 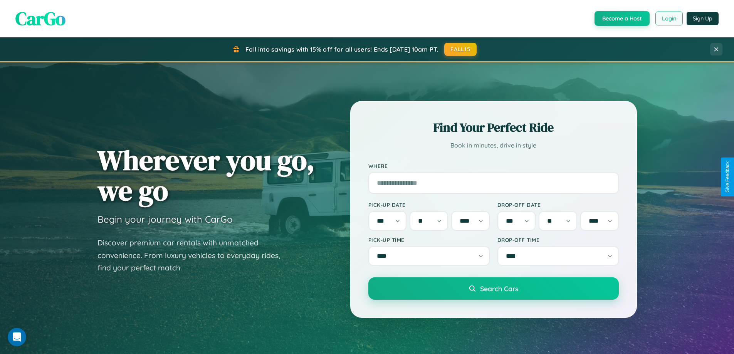 What do you see at coordinates (494, 145) in the screenshot?
I see `p: Book in minutes, drive in style` at bounding box center [494, 145].